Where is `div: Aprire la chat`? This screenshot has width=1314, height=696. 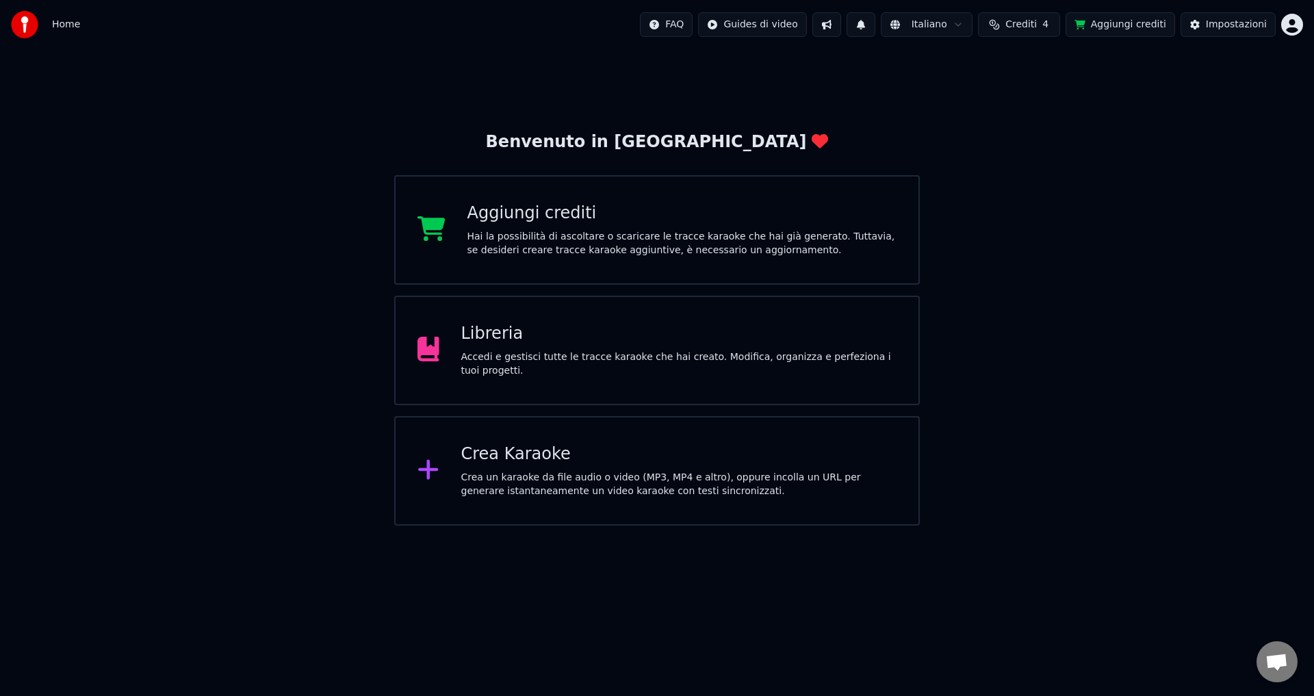 div: Aprire la chat is located at coordinates (1277, 662).